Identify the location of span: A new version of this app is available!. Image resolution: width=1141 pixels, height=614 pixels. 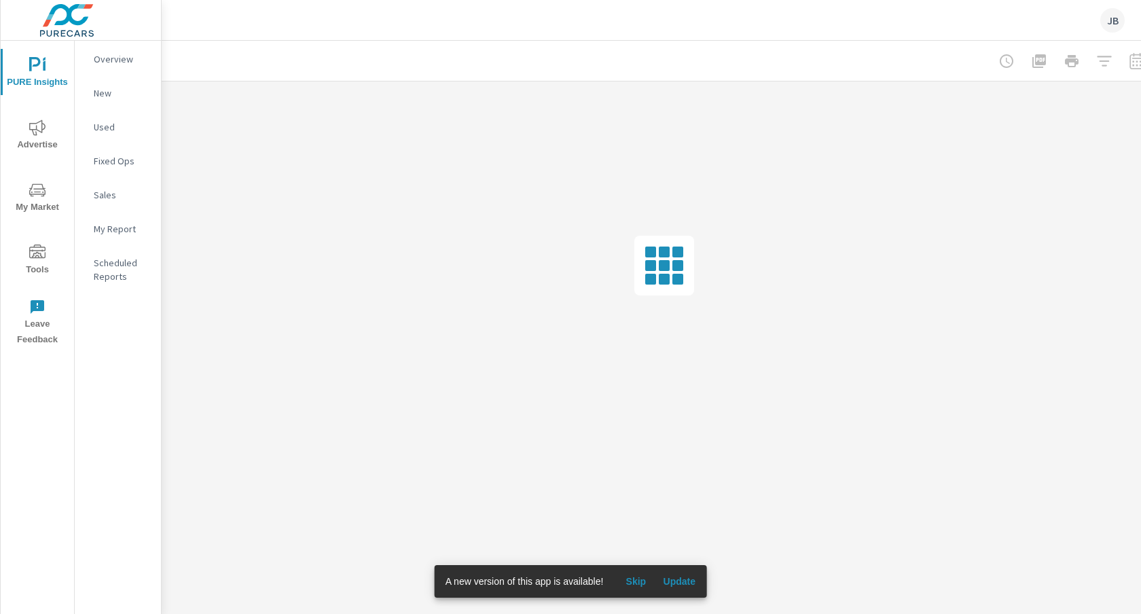
(524, 581).